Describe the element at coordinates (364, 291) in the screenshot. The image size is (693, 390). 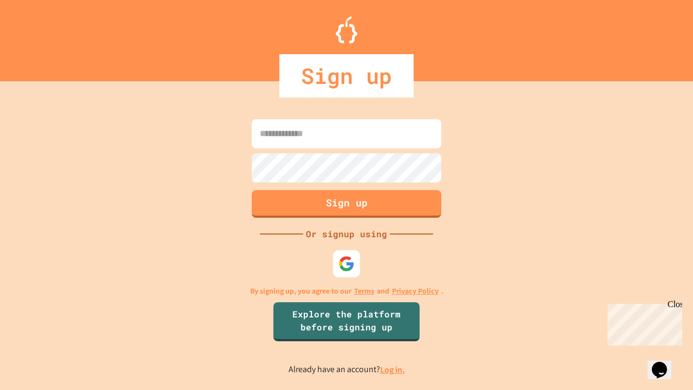
I see `a: Terms` at that location.